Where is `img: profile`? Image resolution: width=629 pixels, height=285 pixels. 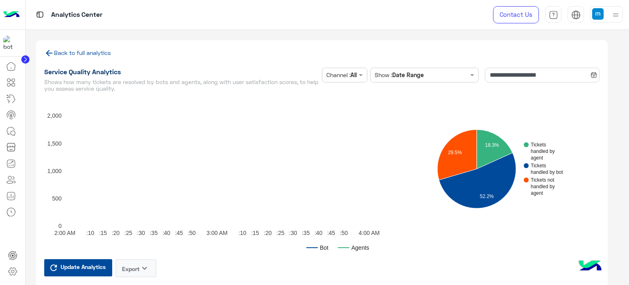 img: profile is located at coordinates (615, 15).